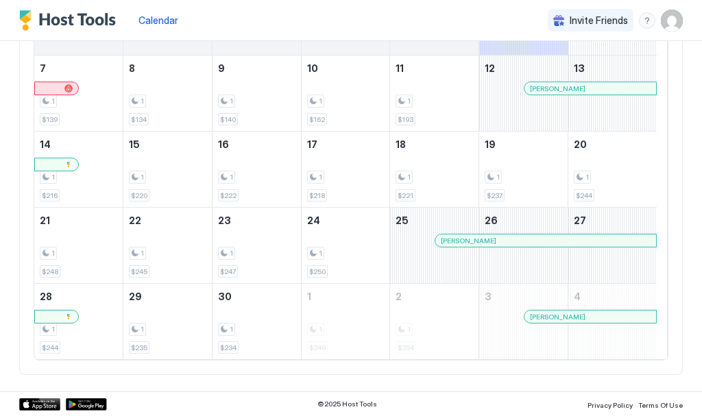  What do you see at coordinates (610, 404) in the screenshot?
I see `a: Privacy Policy` at bounding box center [610, 404].